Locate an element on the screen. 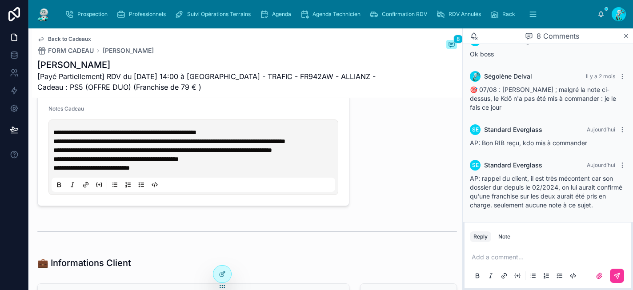  span: Notes Cadeau is located at coordinates (66, 108).